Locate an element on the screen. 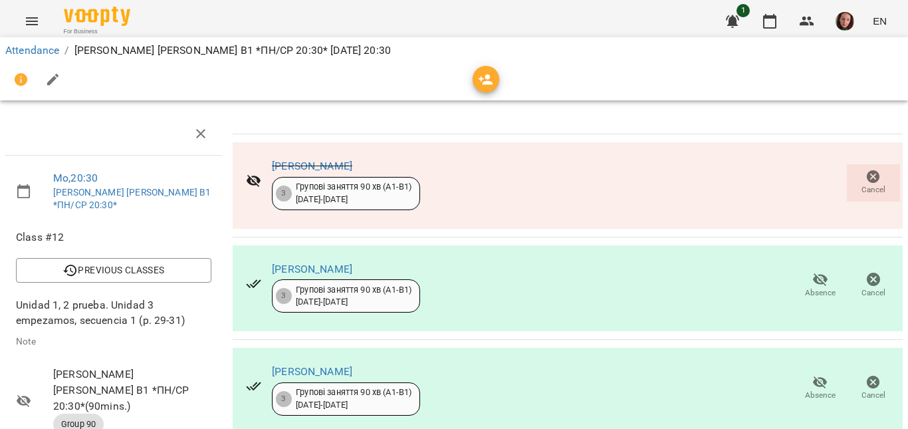 The image size is (908, 429). button: EN is located at coordinates (879, 21).